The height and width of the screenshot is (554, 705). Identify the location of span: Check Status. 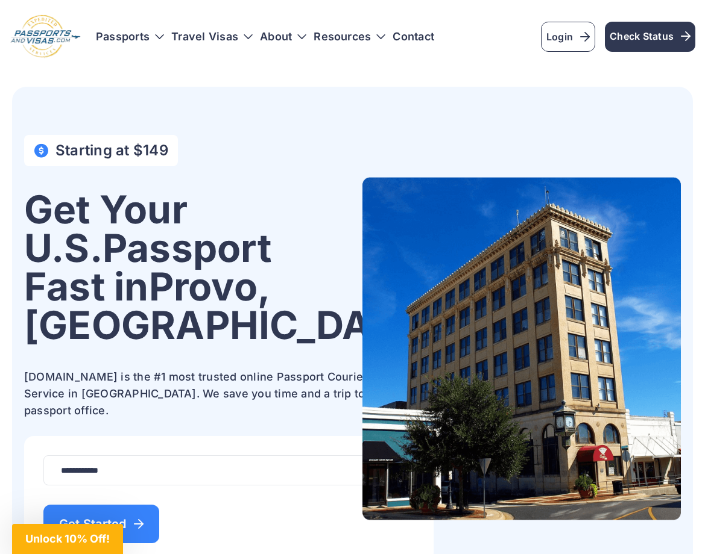
(650, 36).